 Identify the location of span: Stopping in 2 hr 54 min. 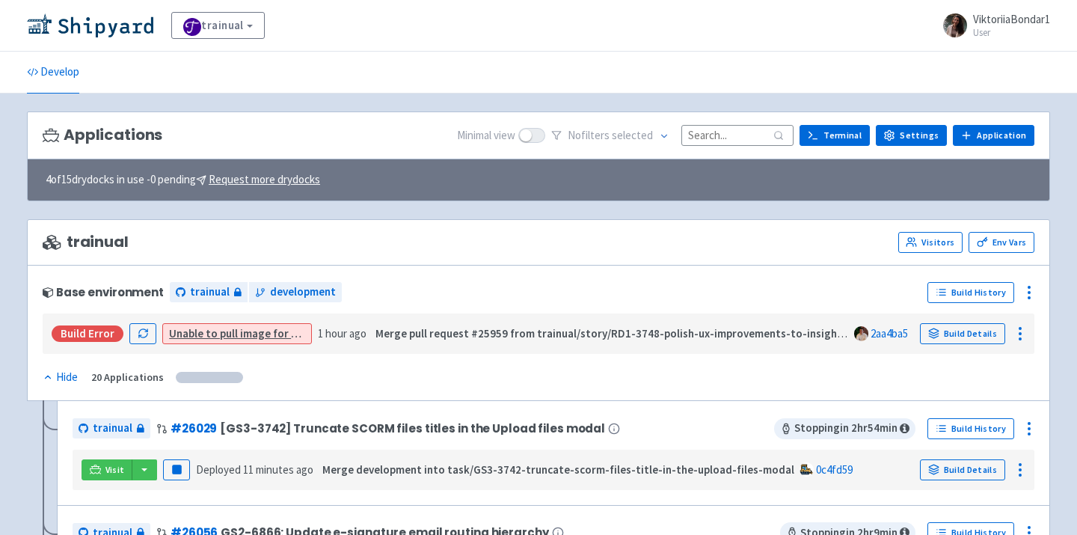
(845, 429).